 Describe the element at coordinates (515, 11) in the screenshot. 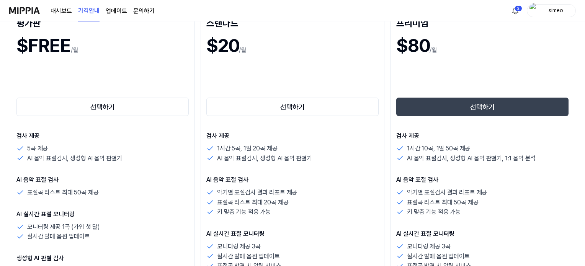

I see `img: 알림` at that location.